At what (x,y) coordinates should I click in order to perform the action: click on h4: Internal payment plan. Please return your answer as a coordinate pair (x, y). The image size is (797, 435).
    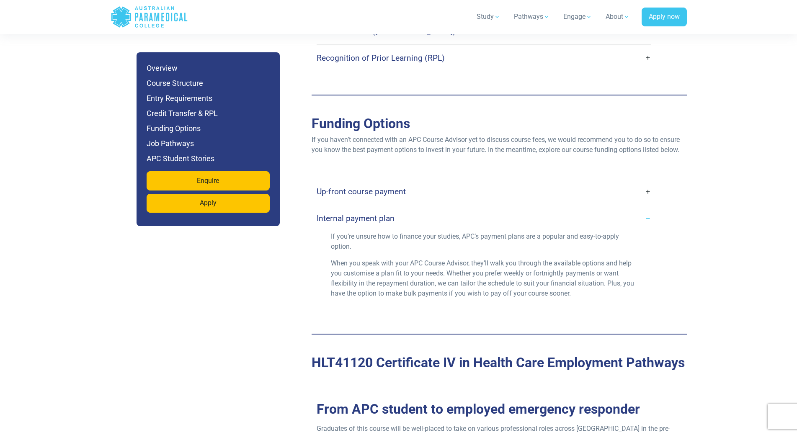
    Looking at the image, I should click on (355, 218).